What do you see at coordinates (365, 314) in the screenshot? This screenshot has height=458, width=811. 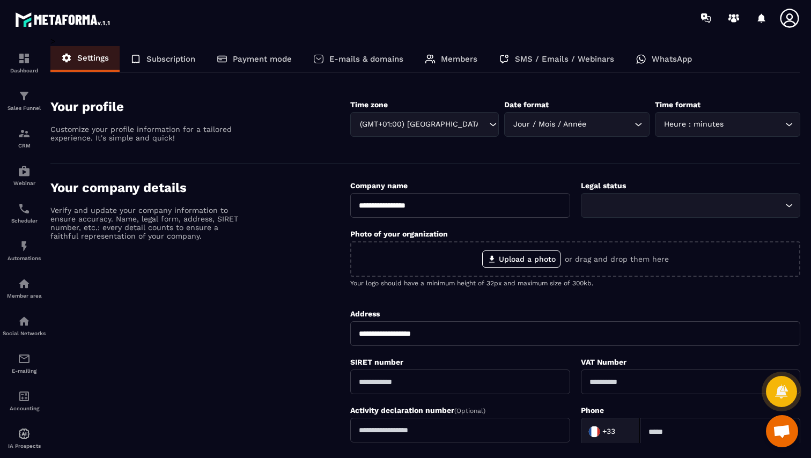 I see `label: Address` at bounding box center [365, 314].